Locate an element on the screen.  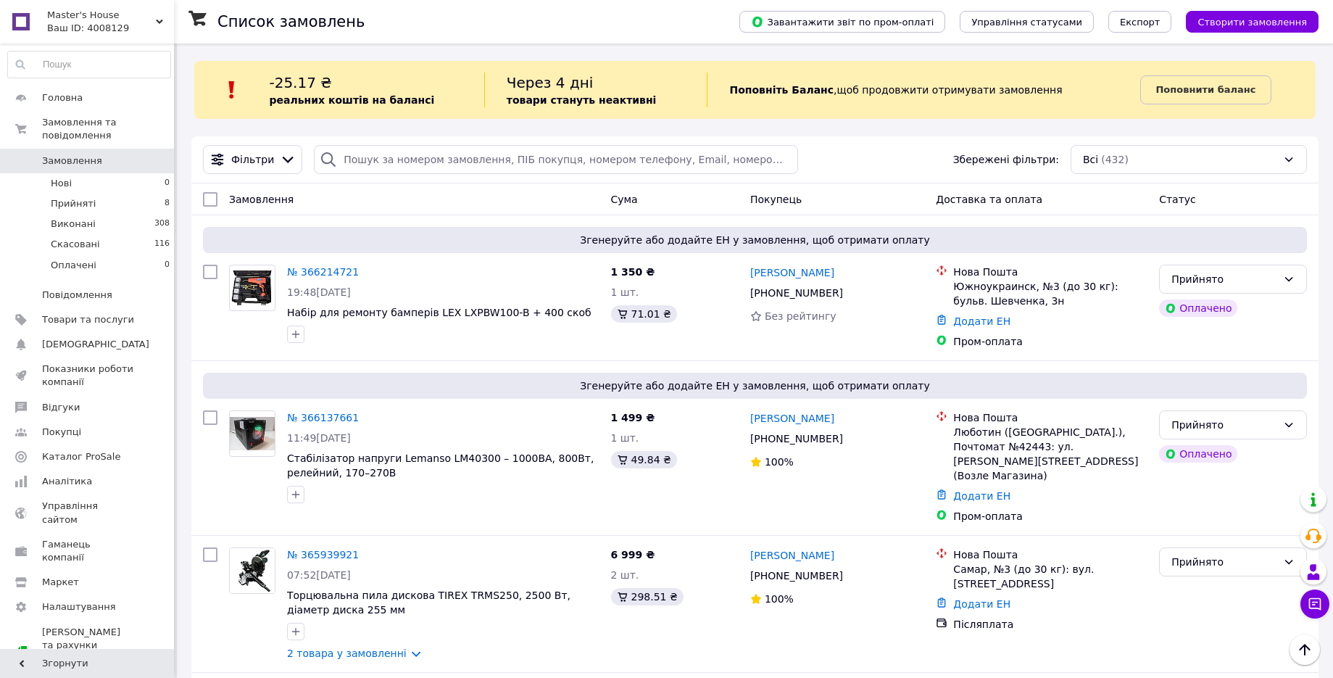
span: Покупці is located at coordinates (62, 432).